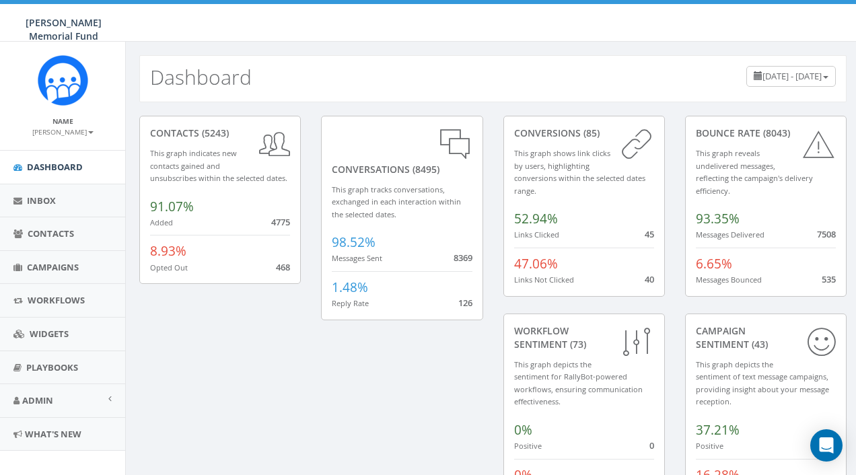 The width and height of the screenshot is (856, 475). I want to click on span: 4775, so click(281, 222).